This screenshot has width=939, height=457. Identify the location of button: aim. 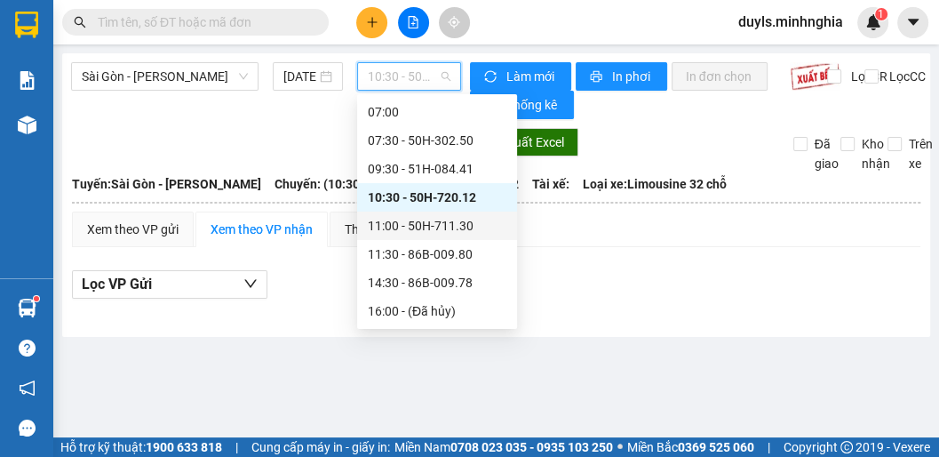
(454, 22).